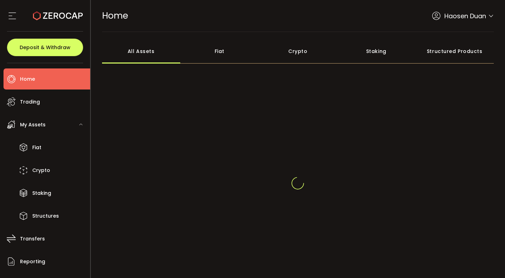 The image size is (505, 278). Describe the element at coordinates (376, 51) in the screenshot. I see `div: Staking` at that location.